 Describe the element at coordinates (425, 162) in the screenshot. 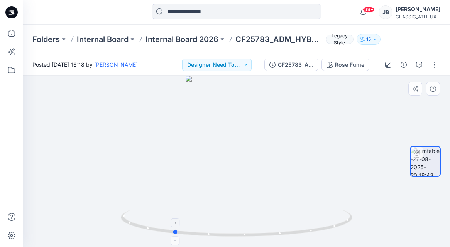

I see `img: turntable-27-08-2025-20:18:43` at that location.